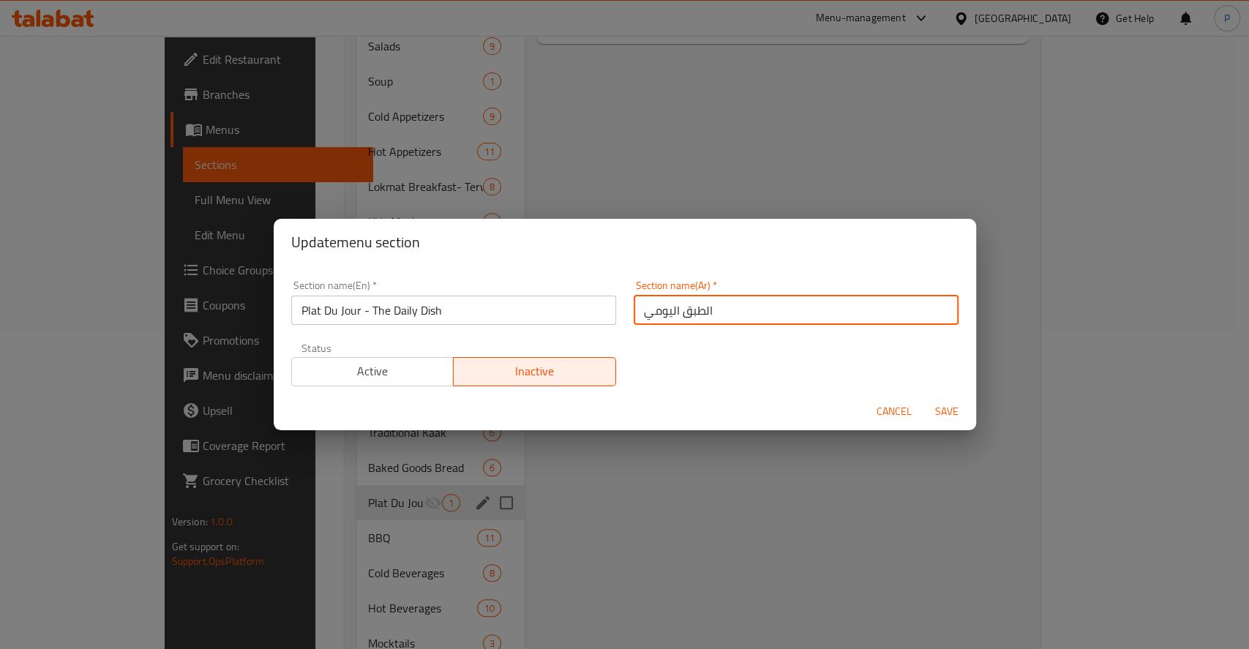 The height and width of the screenshot is (649, 1249). I want to click on span: Inactive, so click(535, 371).